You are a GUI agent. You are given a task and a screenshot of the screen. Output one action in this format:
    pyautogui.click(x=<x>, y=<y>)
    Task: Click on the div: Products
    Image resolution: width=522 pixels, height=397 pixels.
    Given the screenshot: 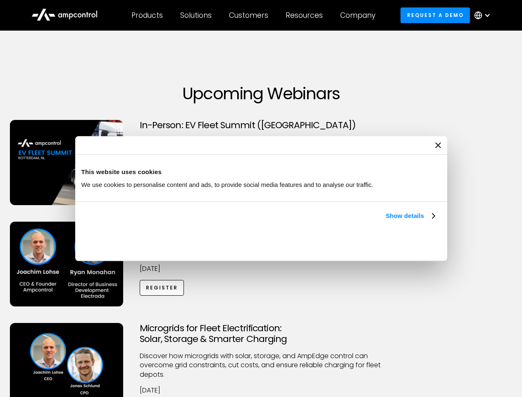 What is the action you would take?
    pyautogui.click(x=147, y=15)
    